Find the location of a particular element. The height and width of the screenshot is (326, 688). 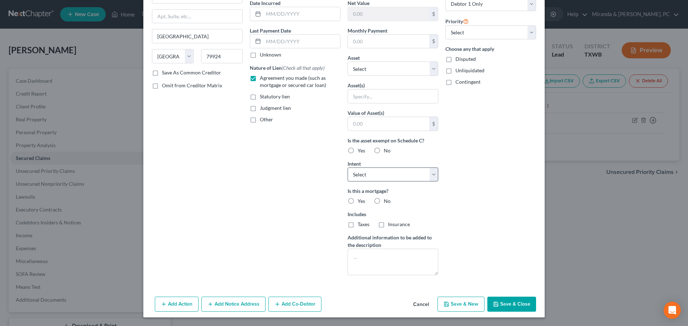

span: Insurance is located at coordinates (399, 224).